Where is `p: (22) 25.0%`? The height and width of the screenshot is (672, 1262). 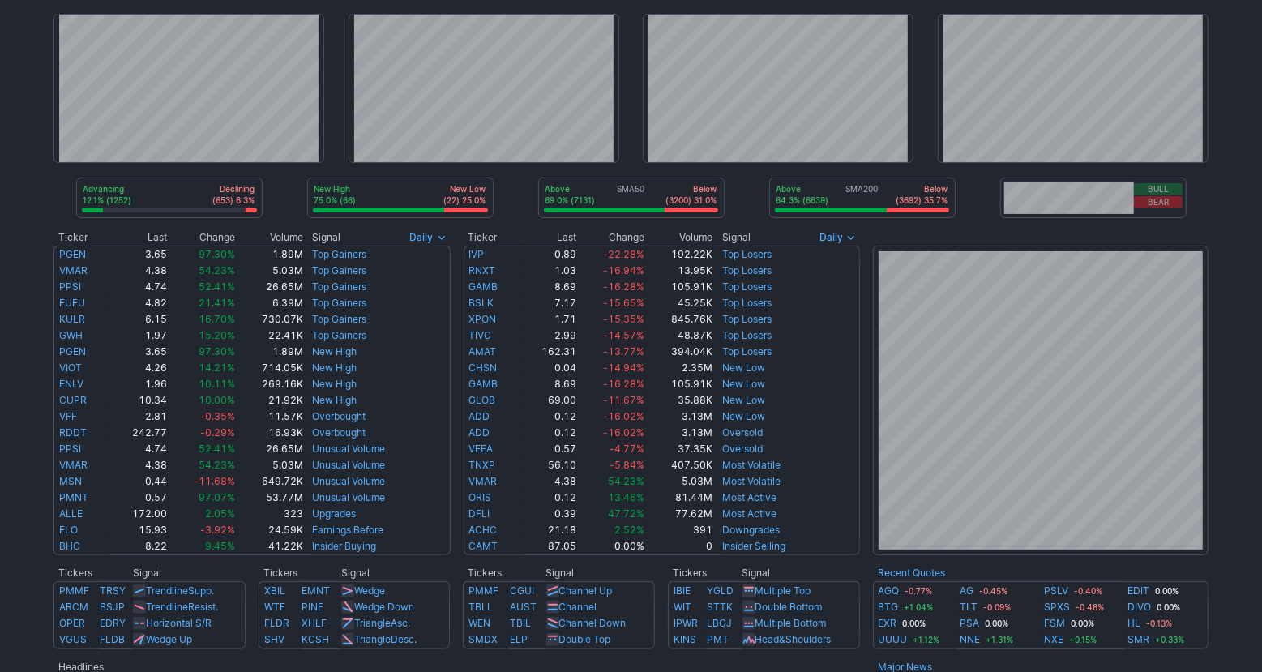
p: (22) 25.0% is located at coordinates (465, 200).